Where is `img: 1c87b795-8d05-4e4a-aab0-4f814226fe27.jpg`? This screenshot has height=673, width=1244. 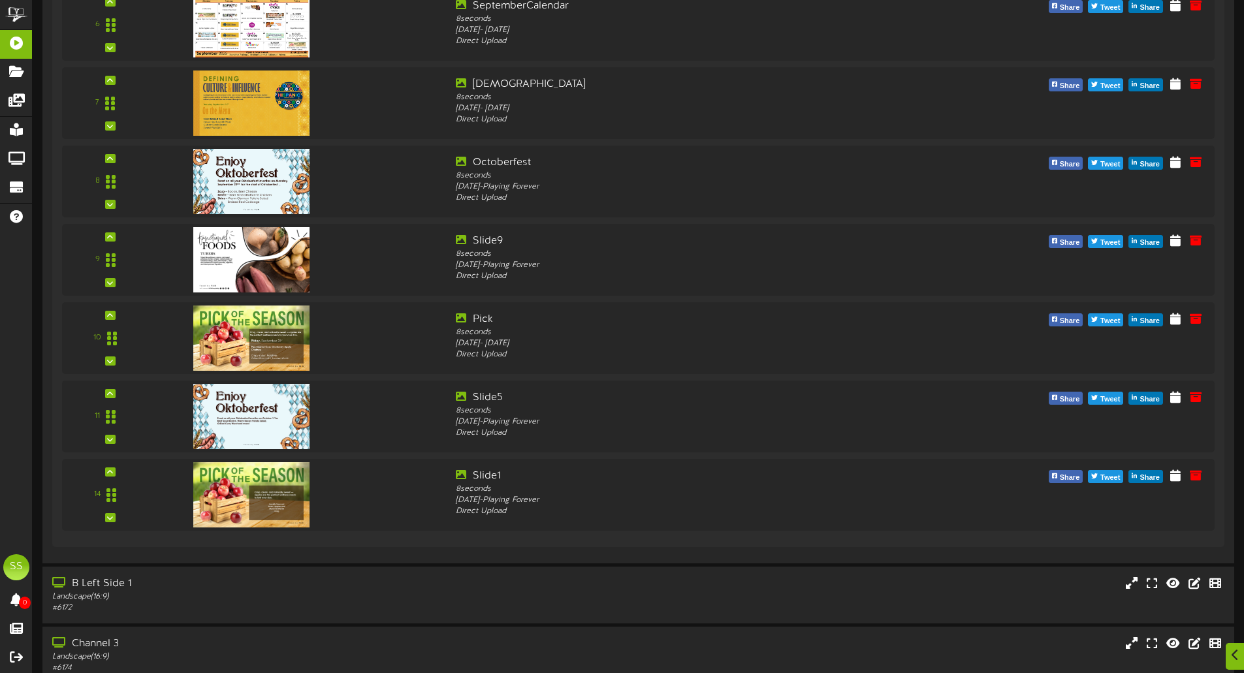 img: 1c87b795-8d05-4e4a-aab0-4f814226fe27.jpg is located at coordinates (251, 417).